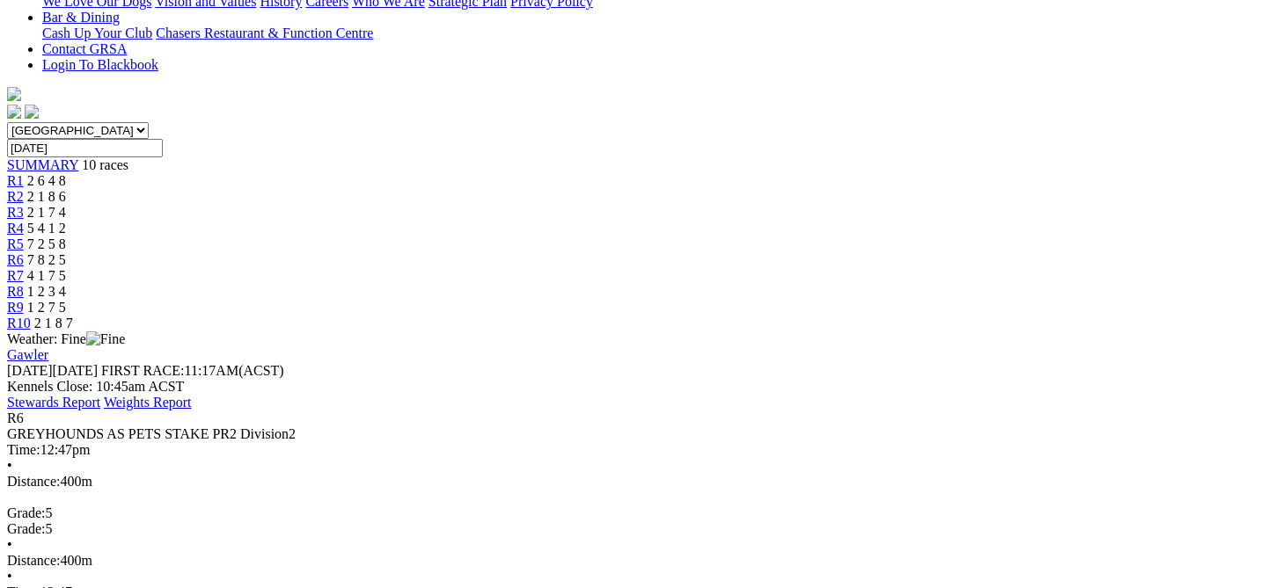 This screenshot has width=1267, height=588. What do you see at coordinates (47, 228) in the screenshot?
I see `span: 5 4 1 2` at bounding box center [47, 228].